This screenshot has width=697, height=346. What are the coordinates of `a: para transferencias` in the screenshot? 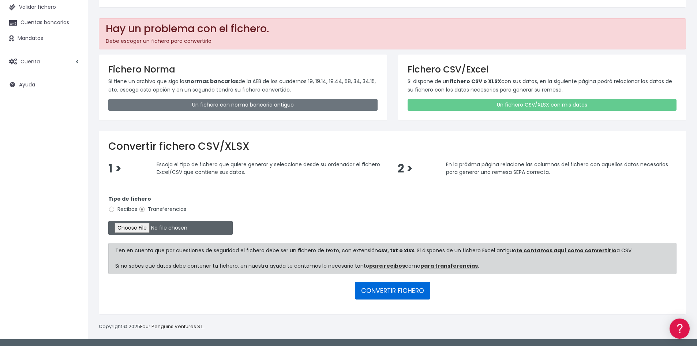 It's located at (449, 266).